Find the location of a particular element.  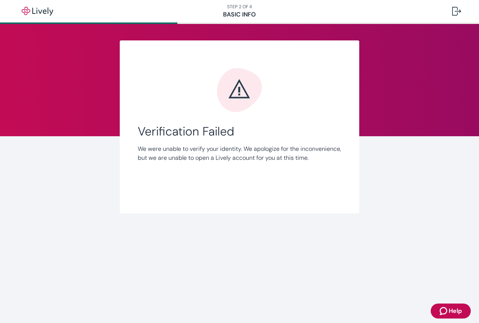

img: Lively is located at coordinates (37, 11).